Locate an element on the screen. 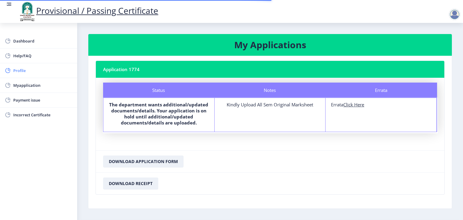 The height and width of the screenshot is (220, 463). div: Notes is located at coordinates (270, 90).